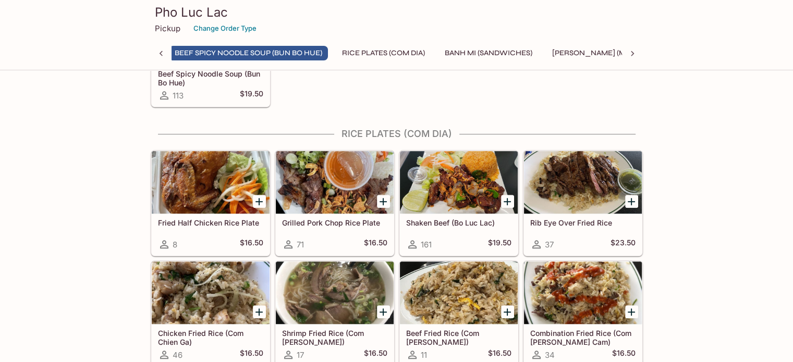 The image size is (793, 362). I want to click on div: Shaken Beef (Bo Luc Lac), so click(459, 182).